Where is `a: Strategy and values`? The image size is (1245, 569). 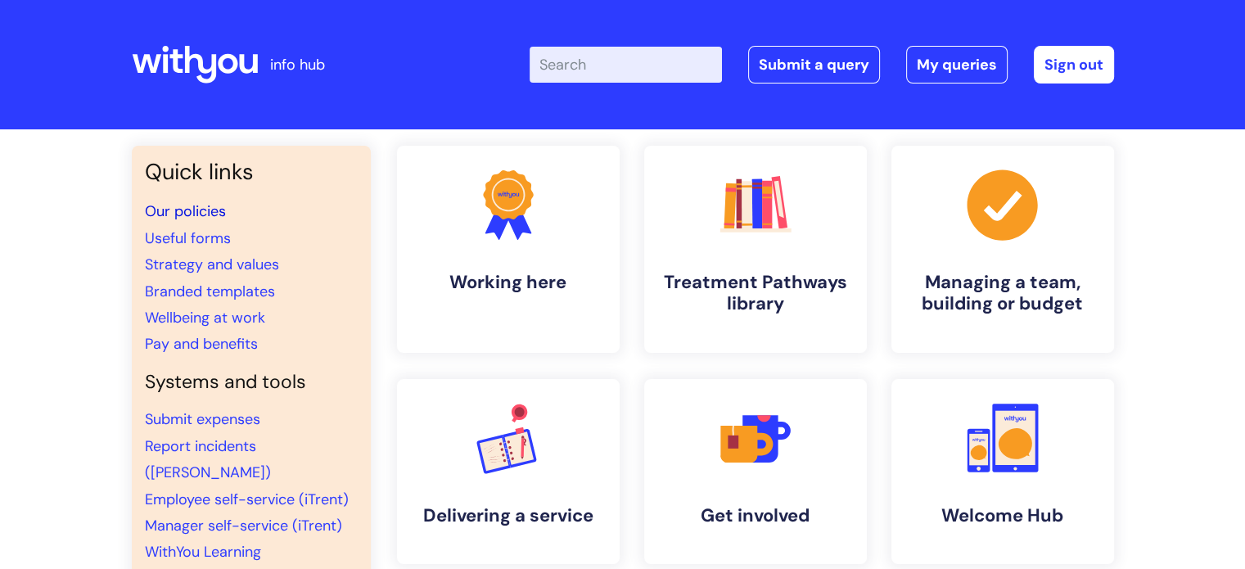 a: Strategy and values is located at coordinates (212, 264).